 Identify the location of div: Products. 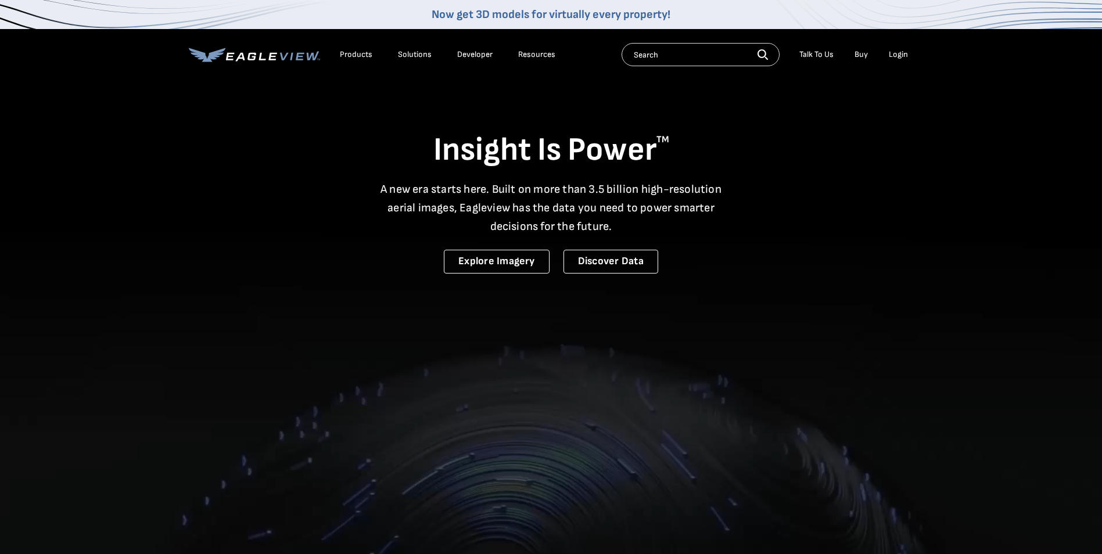
(356, 55).